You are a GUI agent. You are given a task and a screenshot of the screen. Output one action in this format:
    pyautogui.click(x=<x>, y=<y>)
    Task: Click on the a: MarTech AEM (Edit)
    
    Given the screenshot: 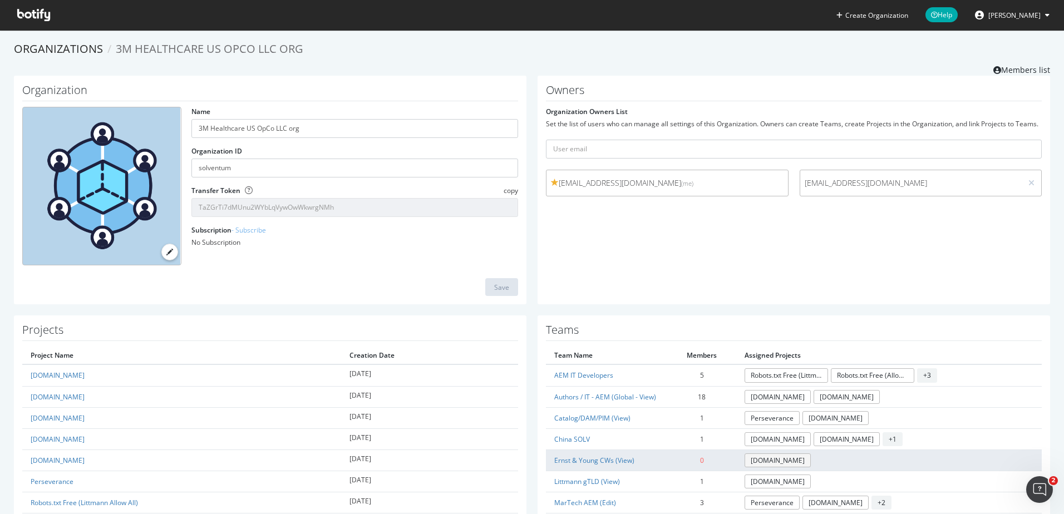 What is the action you would take?
    pyautogui.click(x=585, y=503)
    